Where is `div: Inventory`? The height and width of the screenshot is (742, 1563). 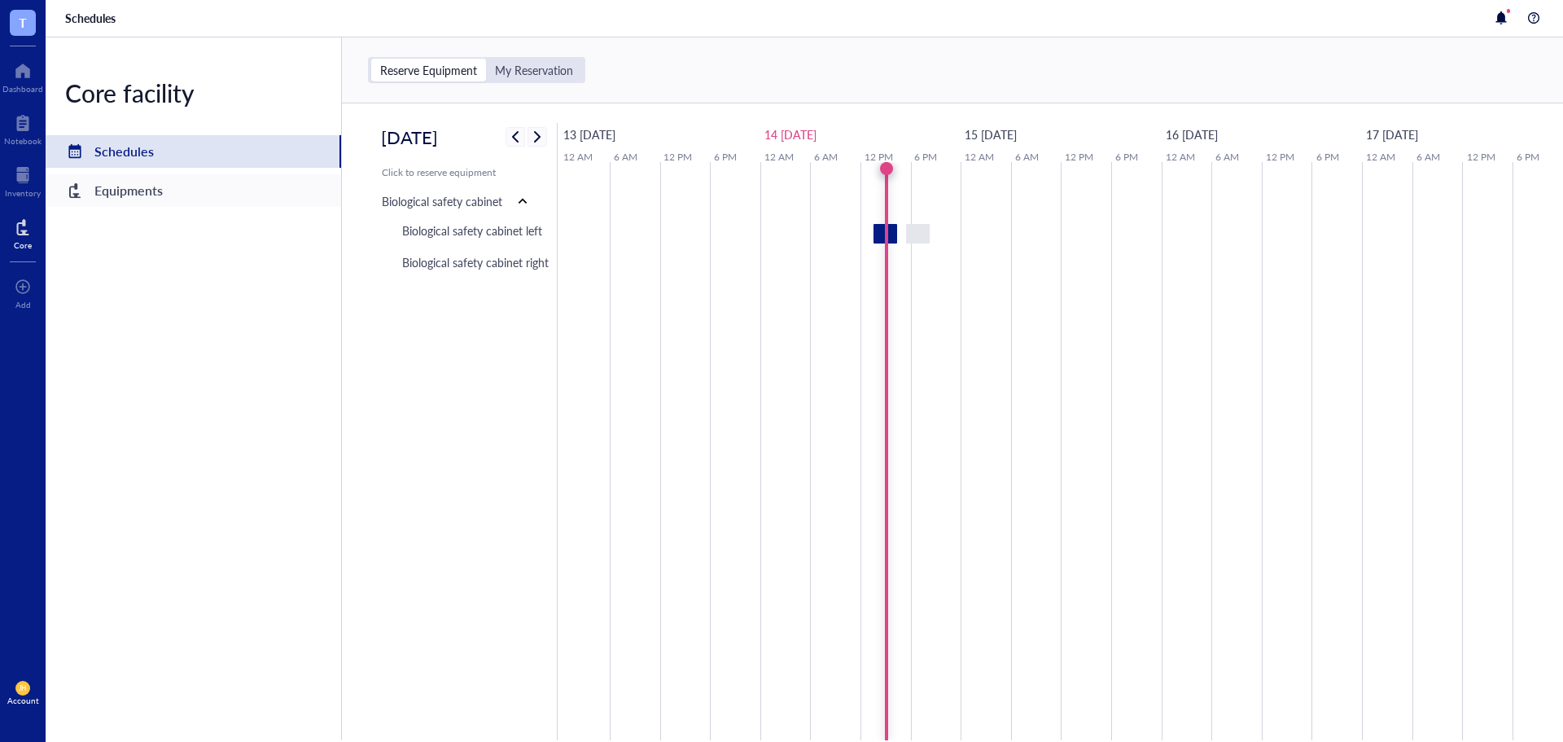
div: Inventory is located at coordinates (23, 193).